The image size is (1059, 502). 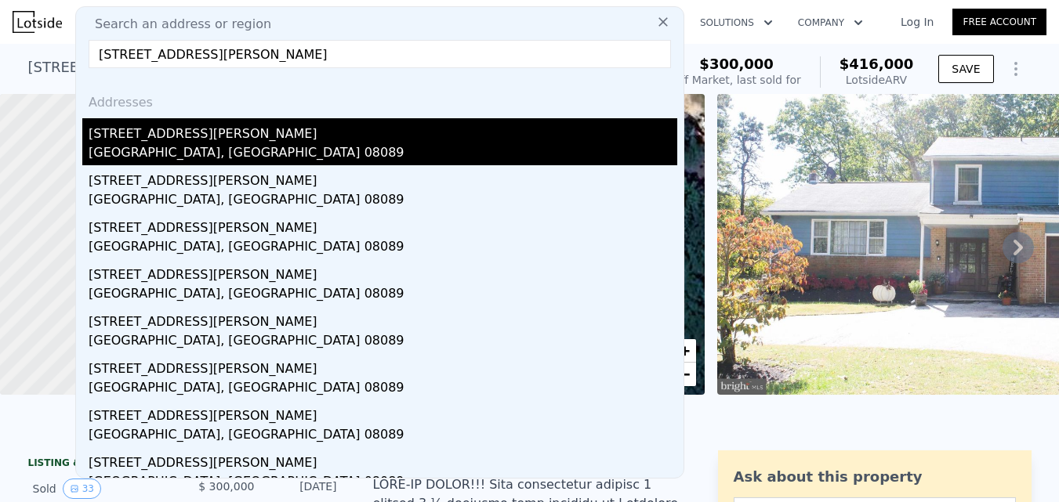 I want to click on div: Addresses, so click(x=379, y=100).